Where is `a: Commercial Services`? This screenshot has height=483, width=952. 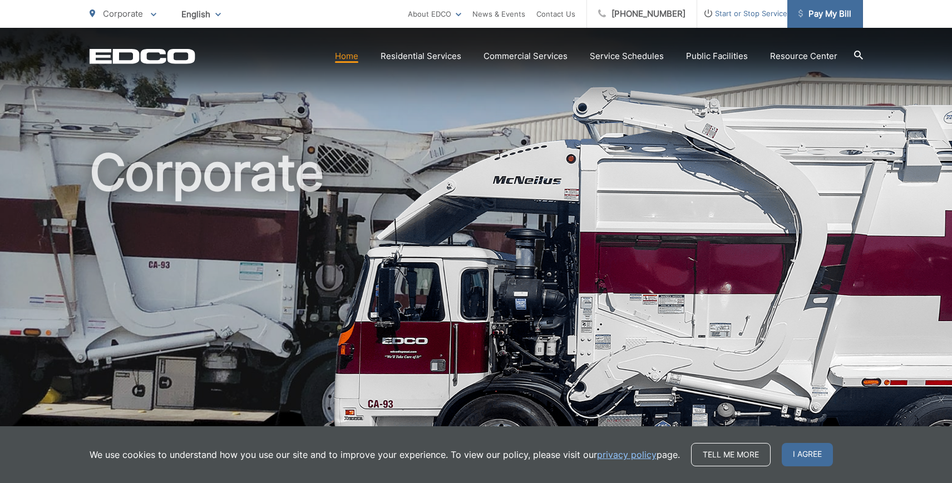 a: Commercial Services is located at coordinates (525, 56).